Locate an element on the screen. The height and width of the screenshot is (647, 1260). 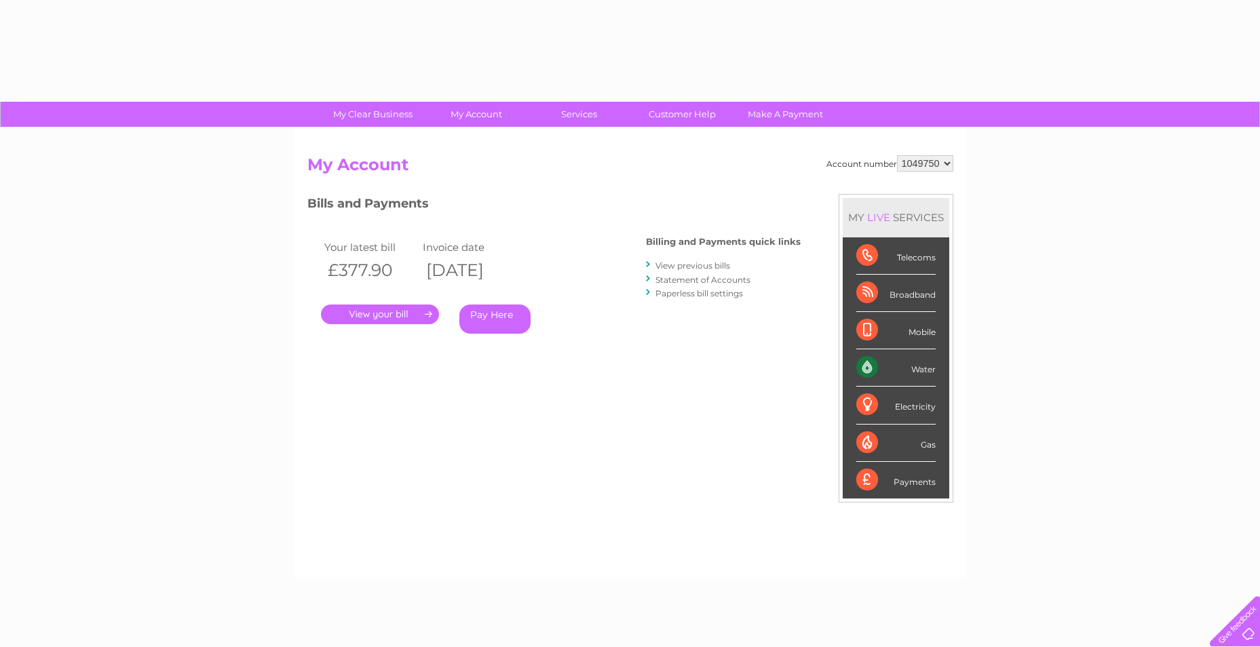
a: My Clear Business is located at coordinates (373, 114).